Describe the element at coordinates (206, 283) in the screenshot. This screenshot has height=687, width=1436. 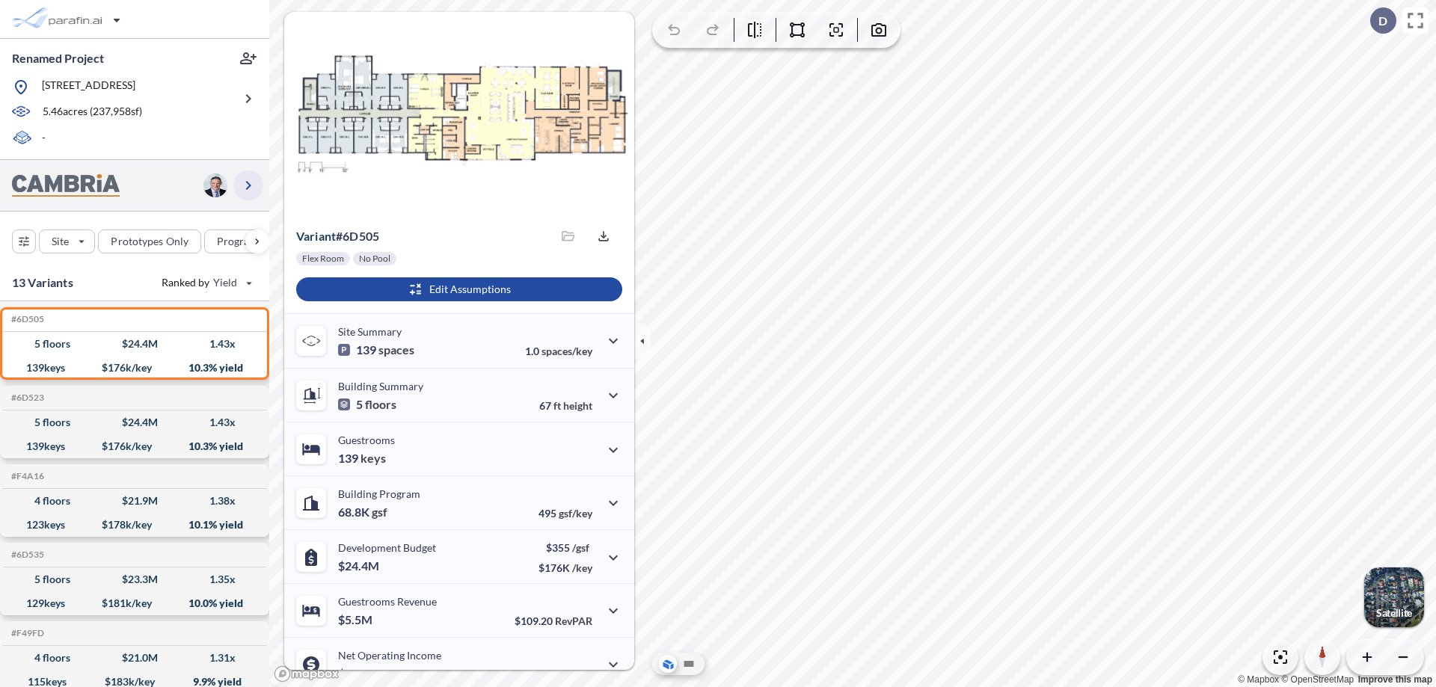
I see `button: Ranked by Yield` at that location.